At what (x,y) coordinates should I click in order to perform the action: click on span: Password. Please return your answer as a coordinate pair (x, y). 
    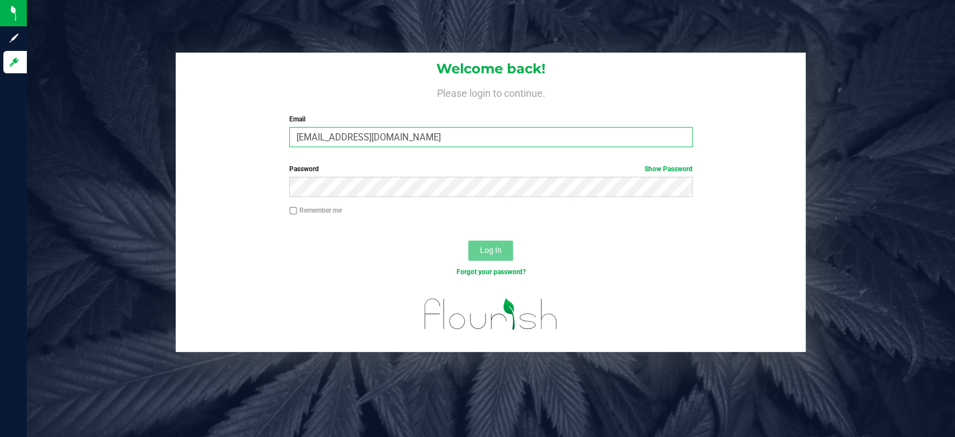
    Looking at the image, I should click on (304, 169).